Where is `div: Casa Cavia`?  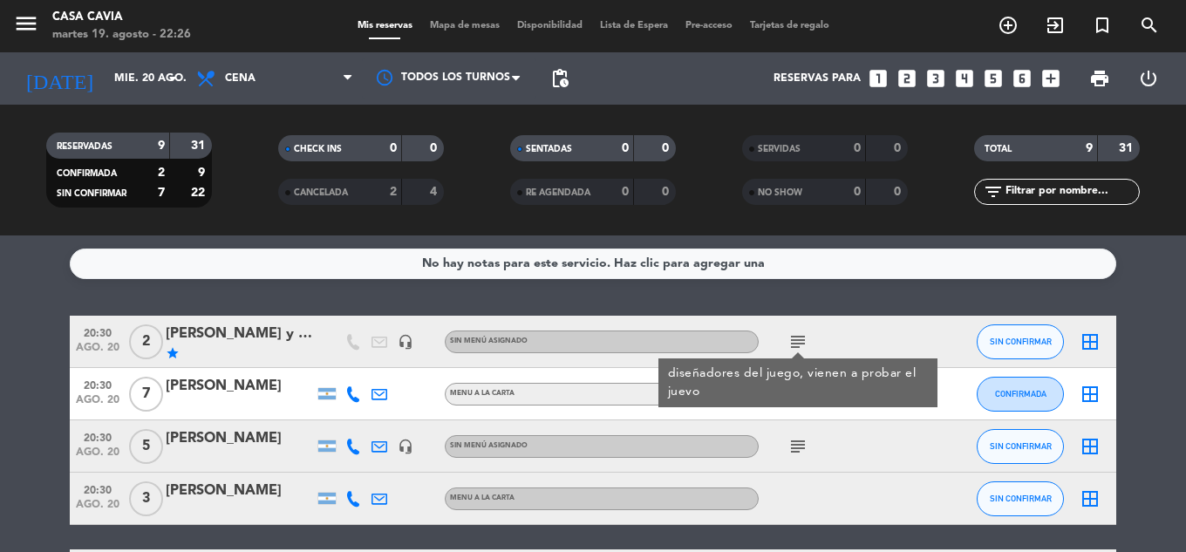
div: Casa Cavia is located at coordinates (121, 17).